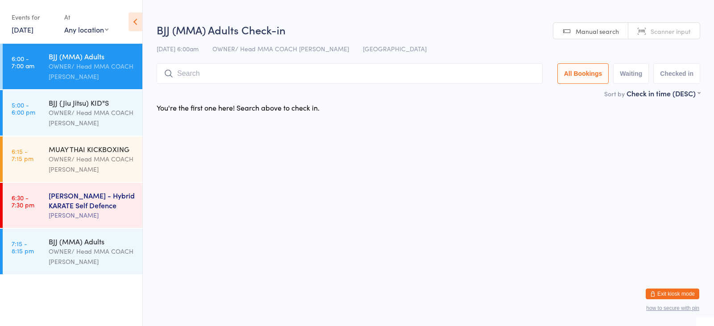  I want to click on div: You're the first one here! Search above to check in., so click(238, 108).